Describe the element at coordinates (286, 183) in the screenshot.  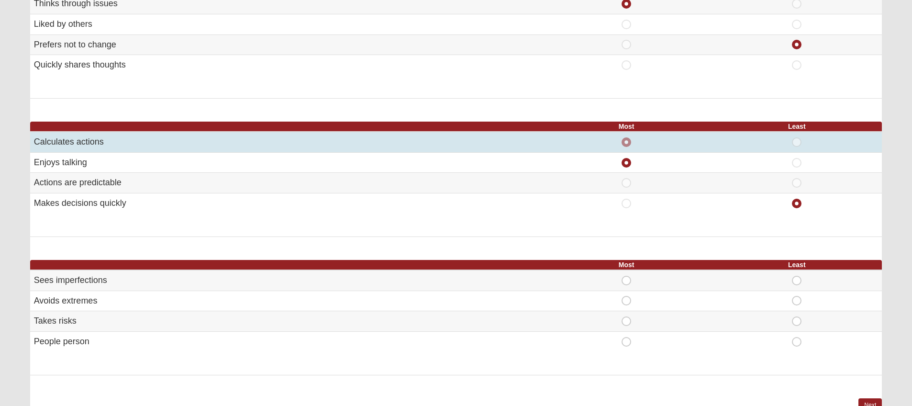
I see `td: Actions are predictable` at that location.